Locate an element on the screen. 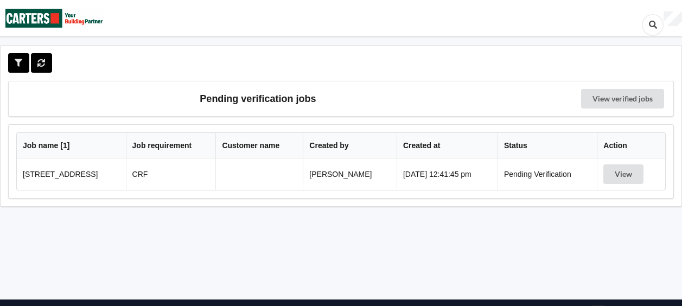  a: View is located at coordinates (625, 174).